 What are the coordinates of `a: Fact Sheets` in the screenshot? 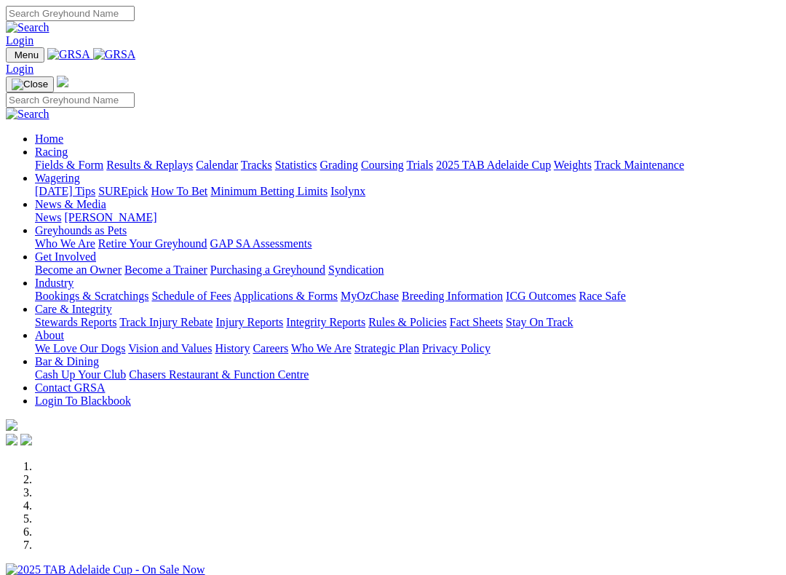 It's located at (476, 322).